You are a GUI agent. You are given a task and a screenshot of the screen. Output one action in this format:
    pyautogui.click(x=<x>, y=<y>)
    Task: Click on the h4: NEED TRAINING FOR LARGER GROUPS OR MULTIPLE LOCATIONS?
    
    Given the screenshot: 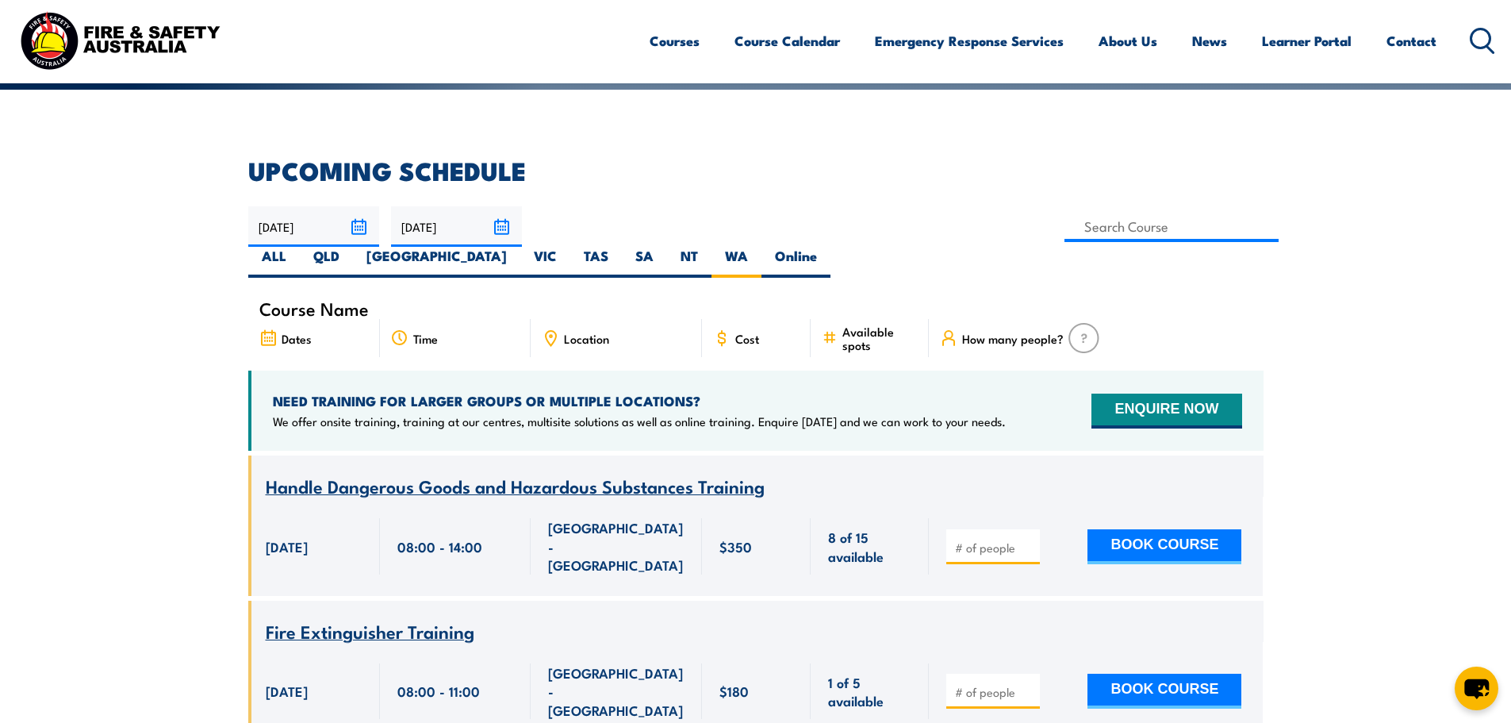 What is the action you would take?
    pyautogui.click(x=639, y=401)
    